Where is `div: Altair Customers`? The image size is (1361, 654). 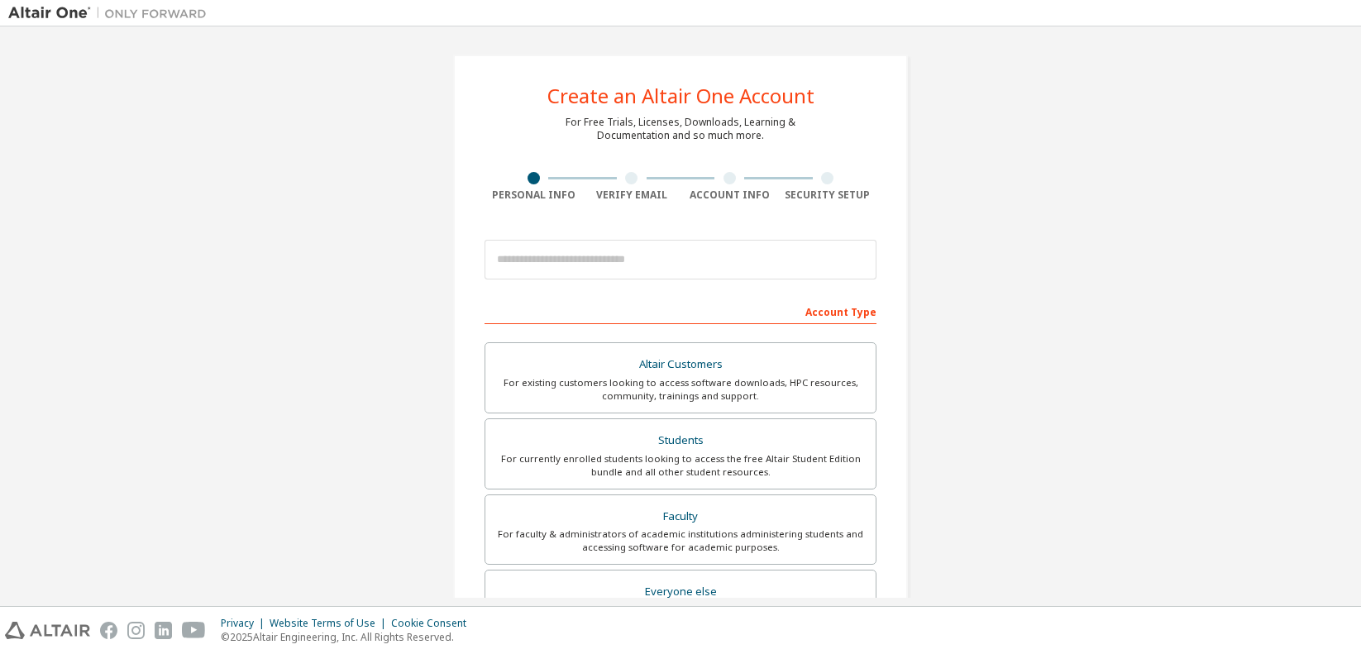 div: Altair Customers is located at coordinates (681, 365).